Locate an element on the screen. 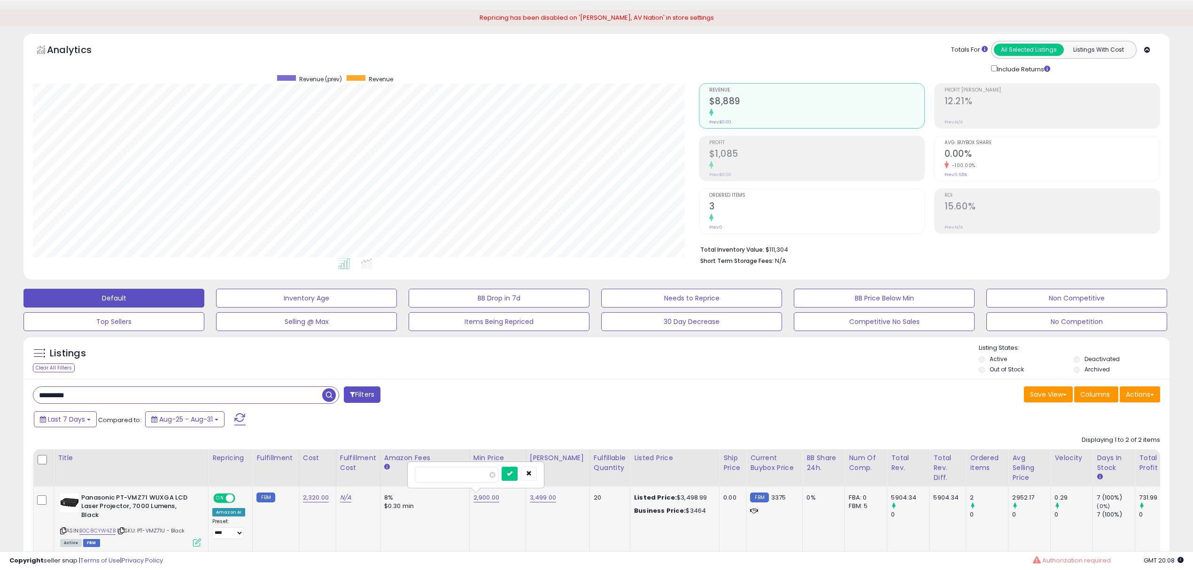 The image size is (1193, 570). strong: Copyright is located at coordinates (26, 560).